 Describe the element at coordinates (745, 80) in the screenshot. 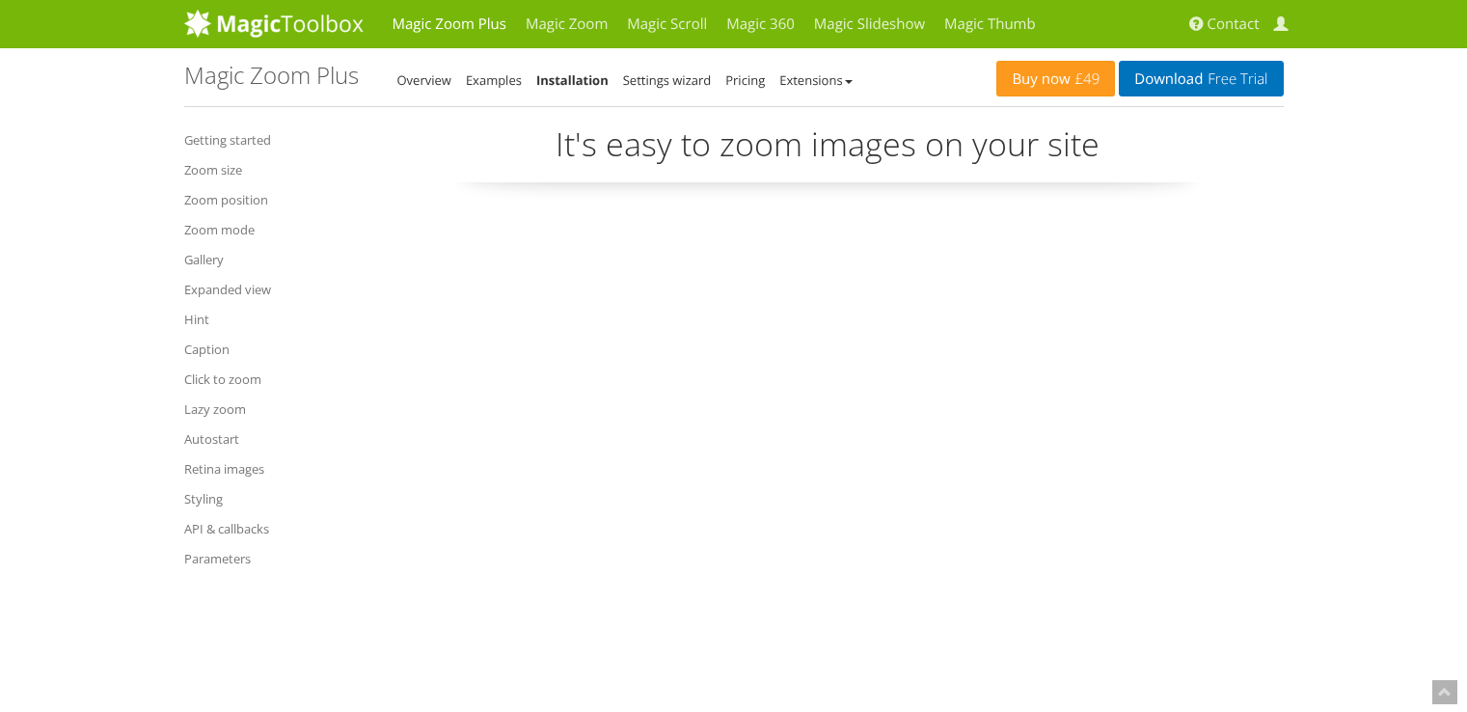

I see `a: Pricing` at that location.